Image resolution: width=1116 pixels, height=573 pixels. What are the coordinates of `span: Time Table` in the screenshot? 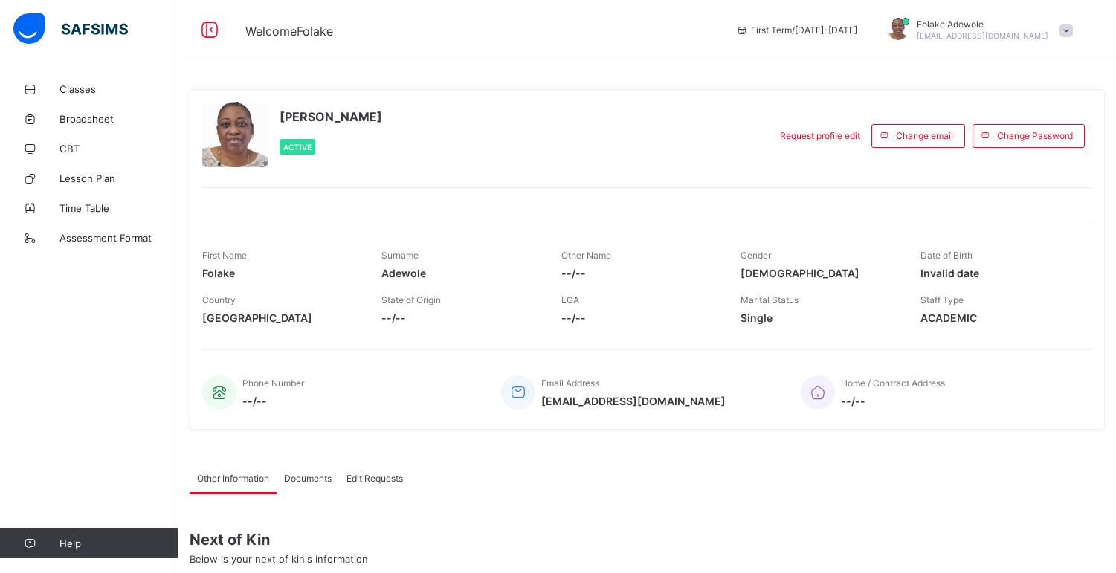 It's located at (119, 208).